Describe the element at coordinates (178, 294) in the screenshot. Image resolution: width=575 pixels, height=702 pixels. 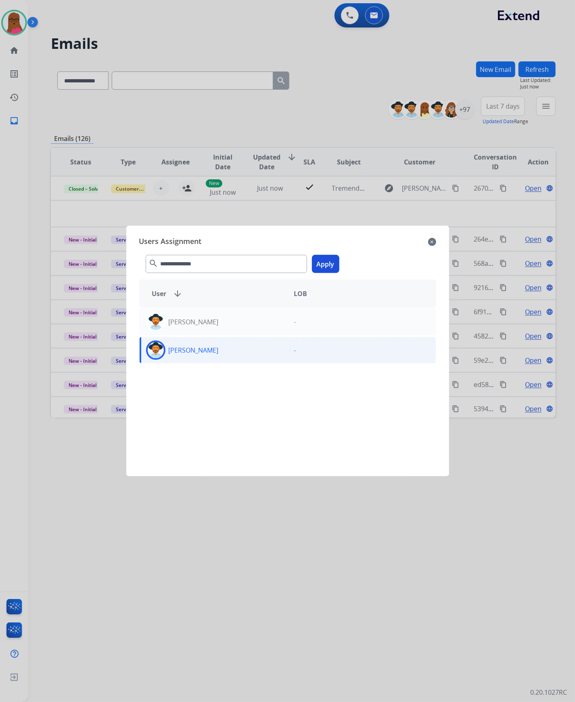
I see `mat-icon: arrow_downward` at that location.